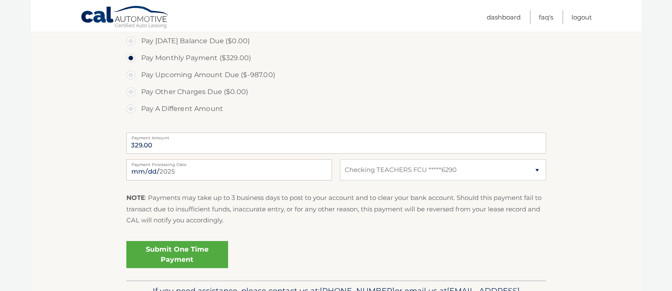  What do you see at coordinates (229, 163) in the screenshot?
I see `label: Payment Processing Date` at bounding box center [229, 163].